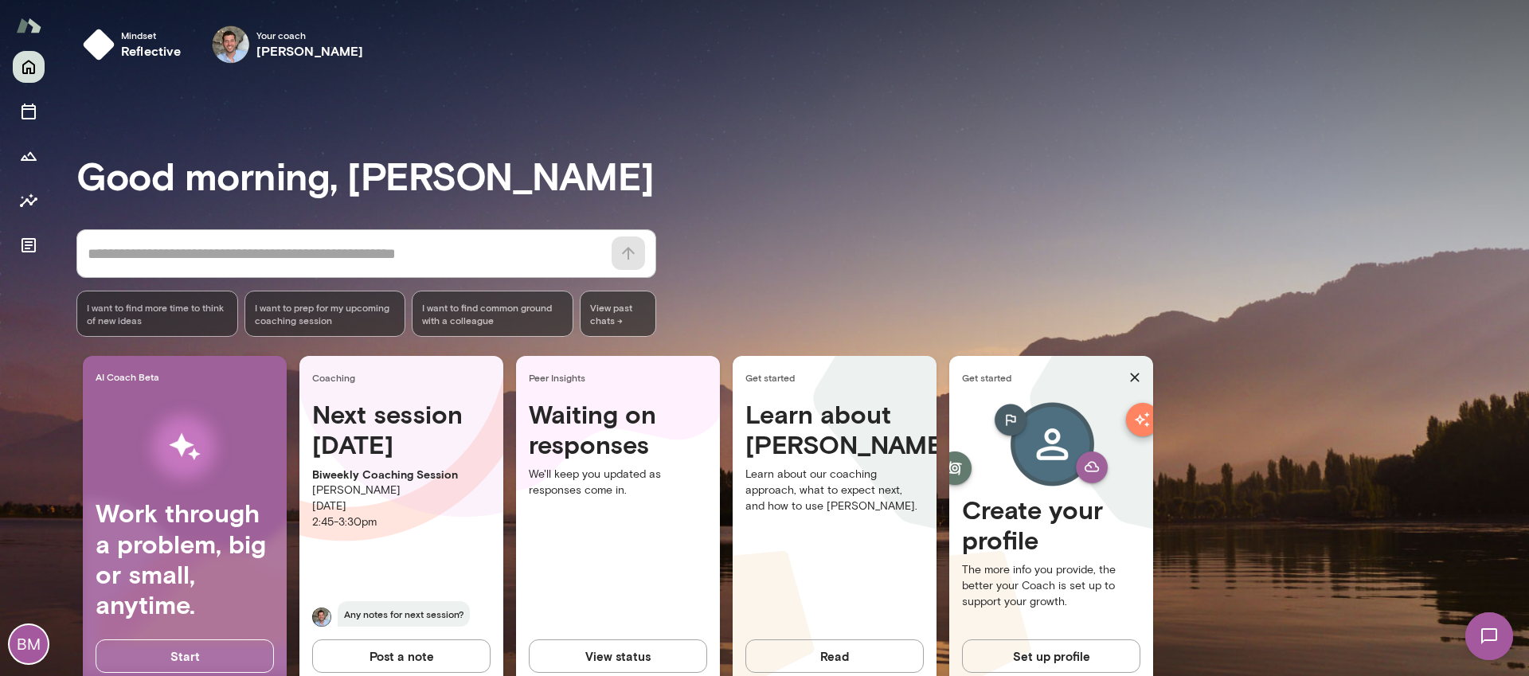 This screenshot has height=676, width=1529. Describe the element at coordinates (135, 45) in the screenshot. I see `button: Mindsetreflective` at that location.